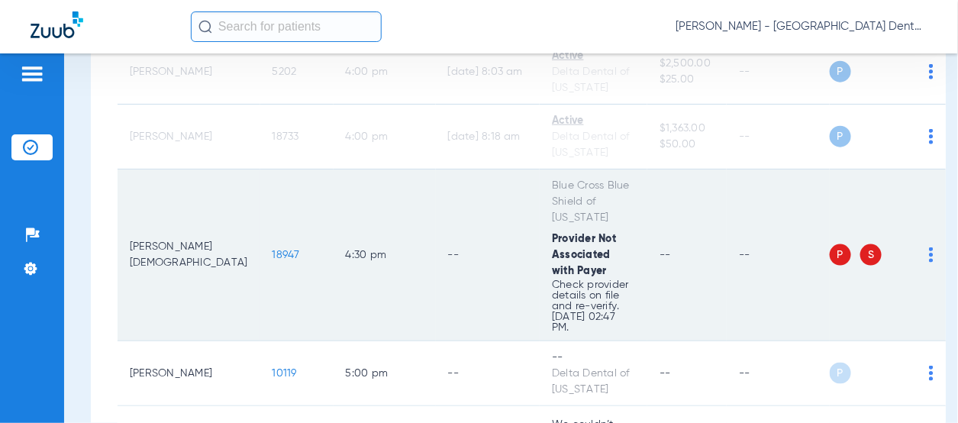  I want to click on td: 5:00 PM, so click(385, 373).